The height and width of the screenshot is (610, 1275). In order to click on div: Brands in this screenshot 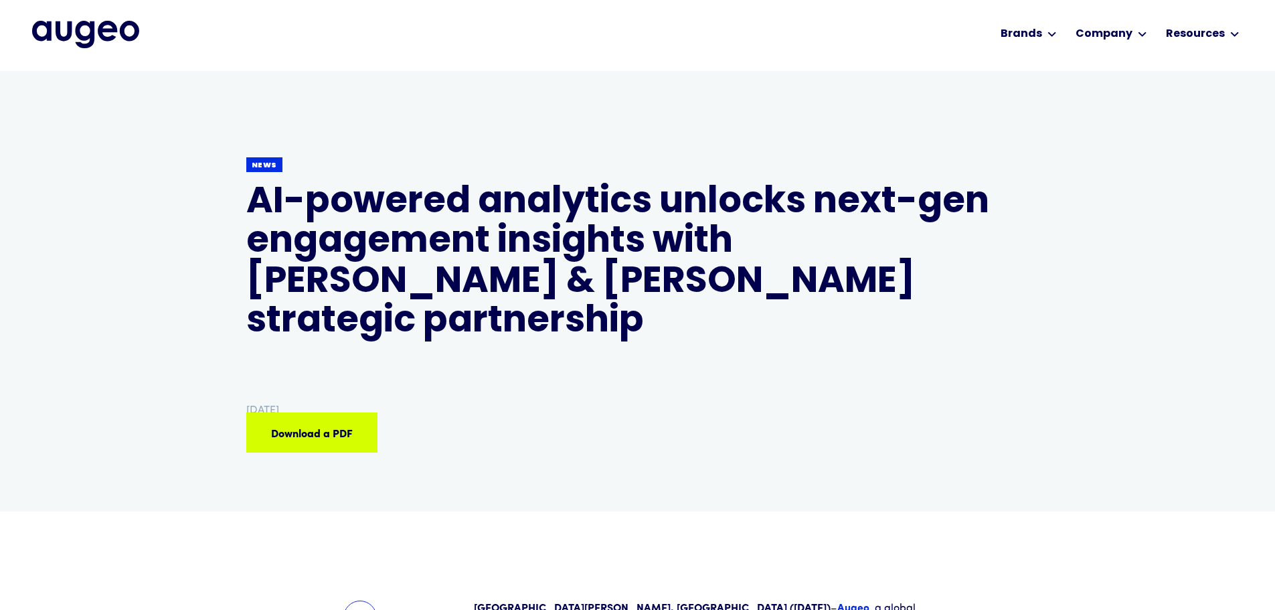, I will do `click(1022, 34)`.